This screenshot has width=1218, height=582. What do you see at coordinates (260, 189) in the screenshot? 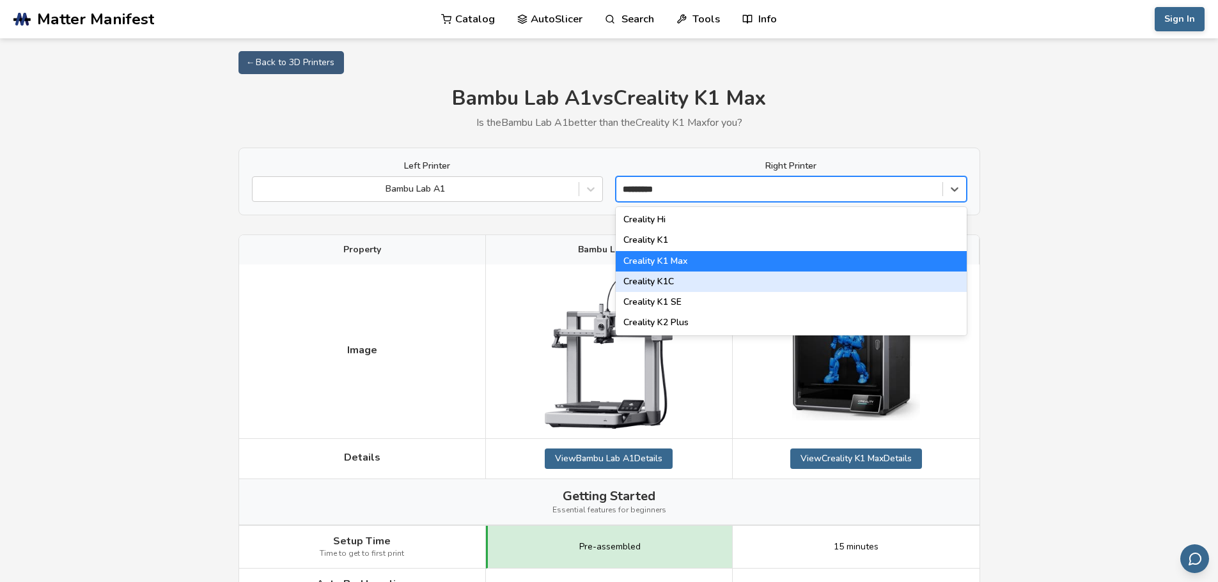
I see `input: Bambu Lab A1` at bounding box center [260, 189].